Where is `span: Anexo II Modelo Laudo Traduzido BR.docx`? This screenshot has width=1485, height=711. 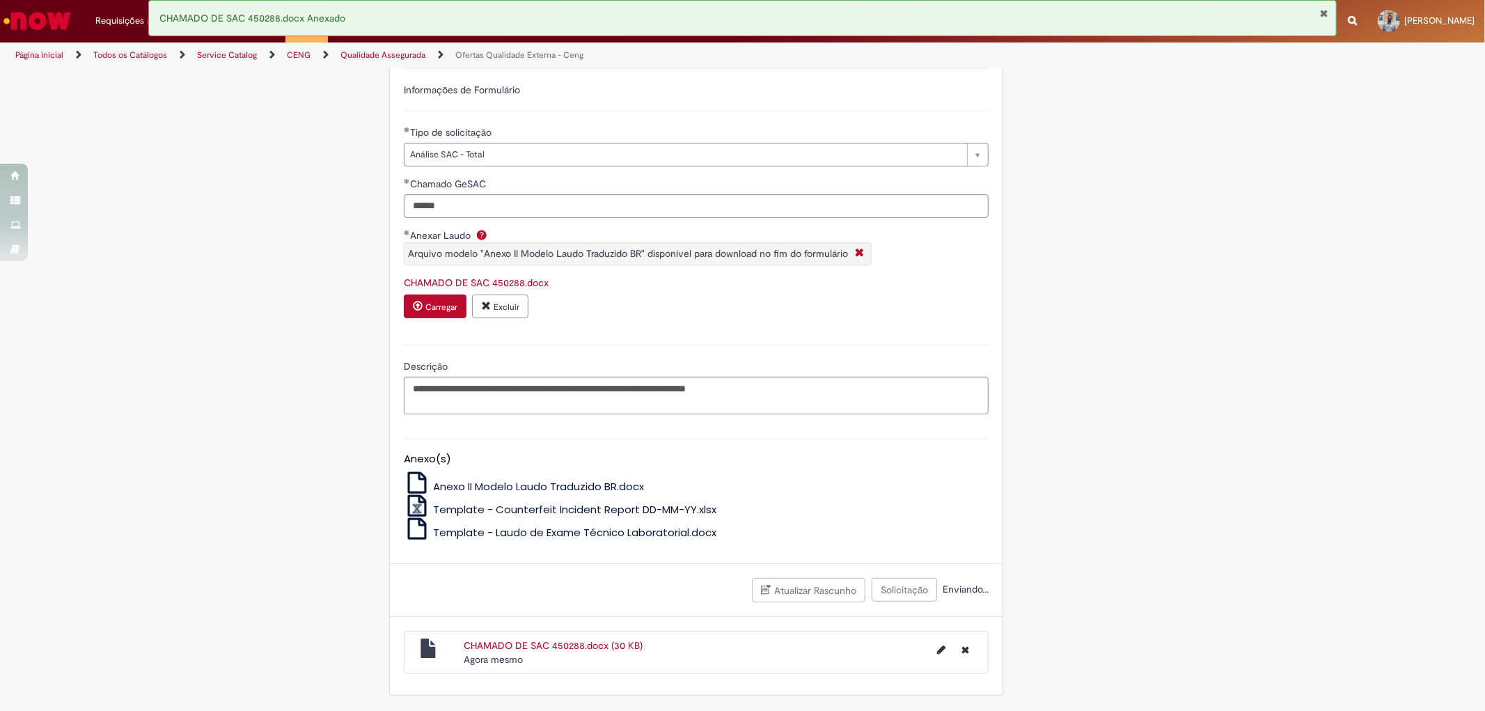
span: Anexo II Modelo Laudo Traduzido BR.docx is located at coordinates (538, 486).